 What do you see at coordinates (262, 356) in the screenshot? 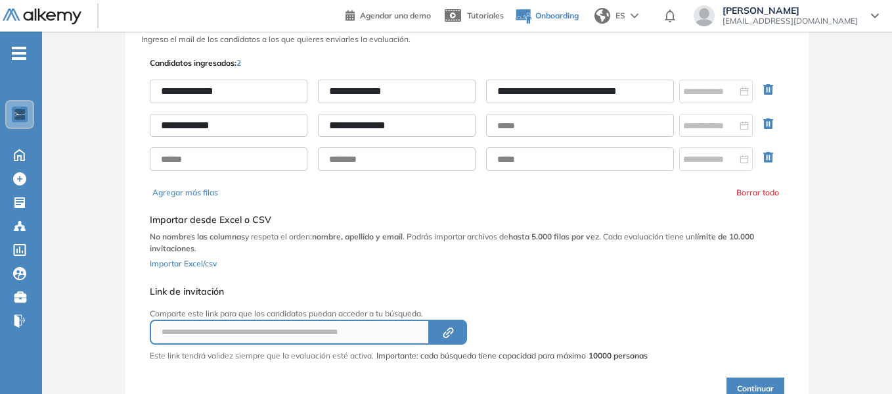
I see `p: Este link tendrá validez siempre que la evaluación esté activa.` at bounding box center [262, 356].